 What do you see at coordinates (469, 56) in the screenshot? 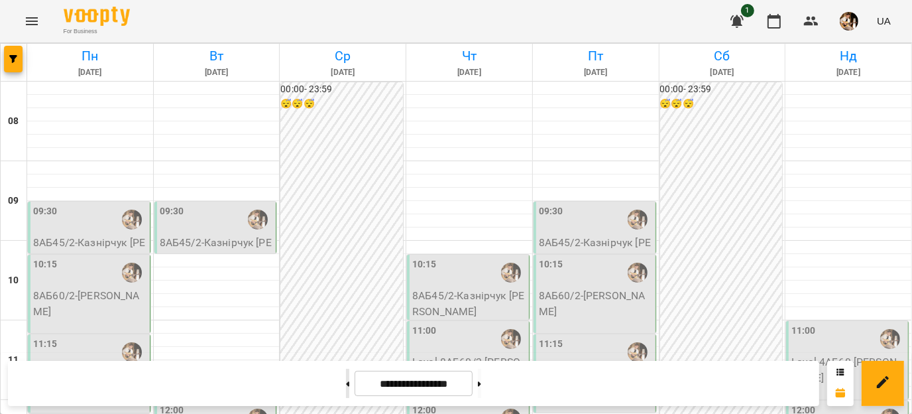
I see `h6: Чт` at bounding box center [469, 56].